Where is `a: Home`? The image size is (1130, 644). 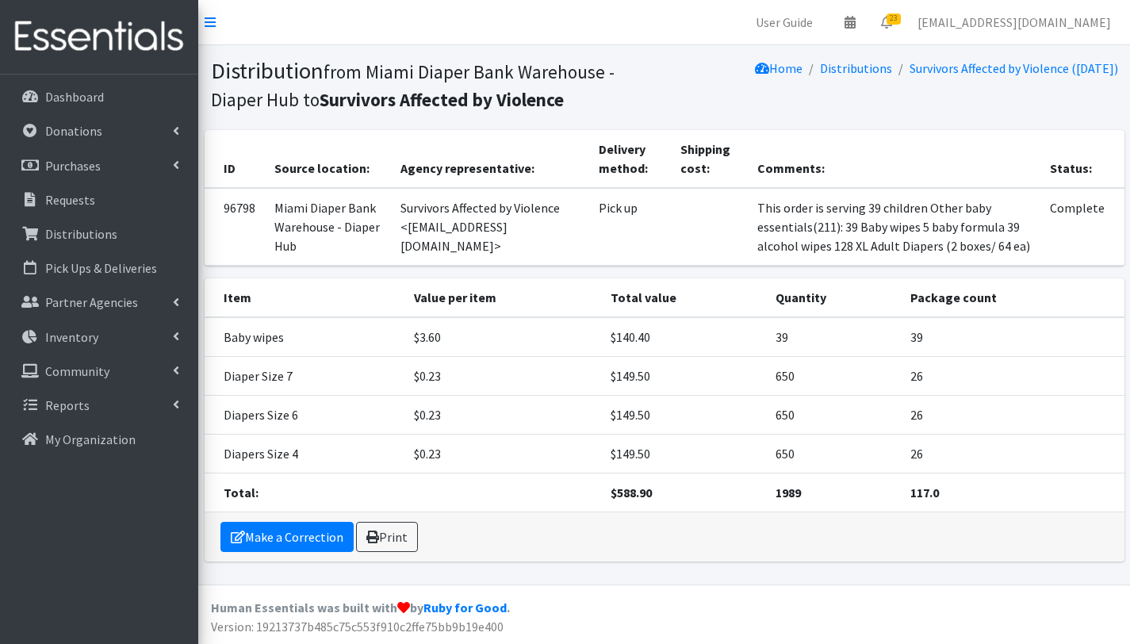
a: Home is located at coordinates (779, 68).